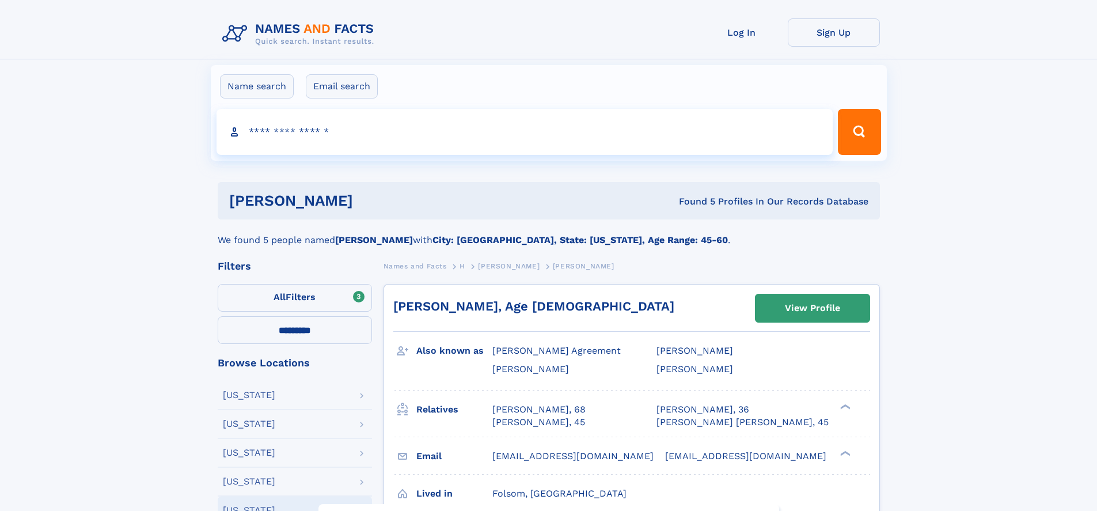  Describe the element at coordinates (741, 32) in the screenshot. I see `a: Log In` at that location.